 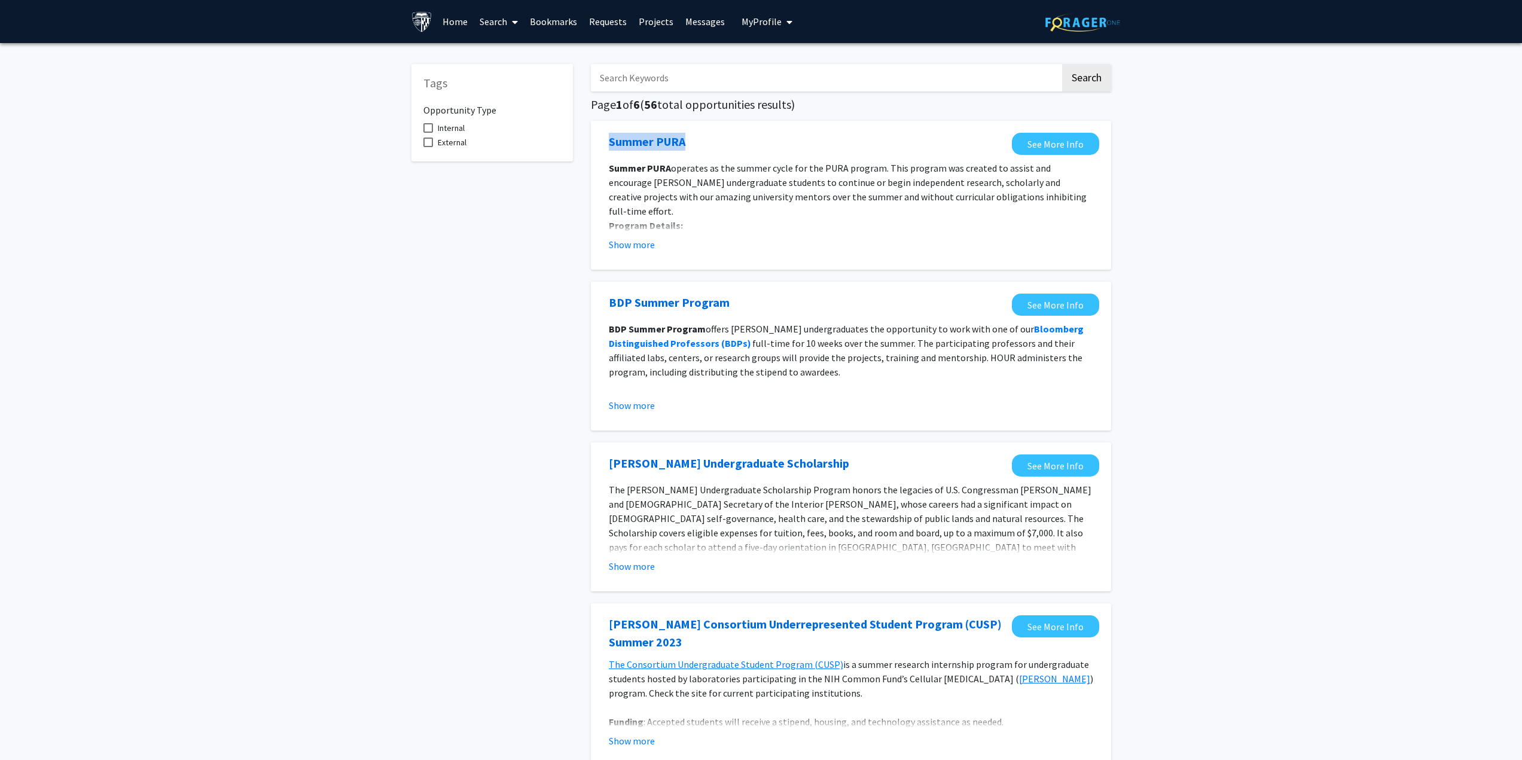 I want to click on span: operates as the summer cycle for the PURA program. This program was created to assist and encoura..., so click(x=847, y=190).